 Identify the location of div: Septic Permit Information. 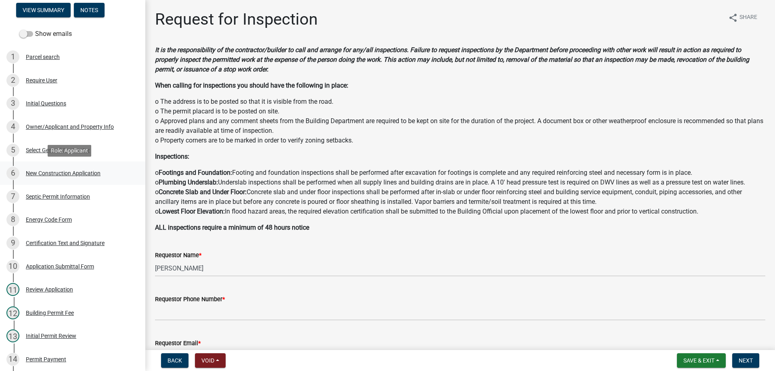
(58, 197).